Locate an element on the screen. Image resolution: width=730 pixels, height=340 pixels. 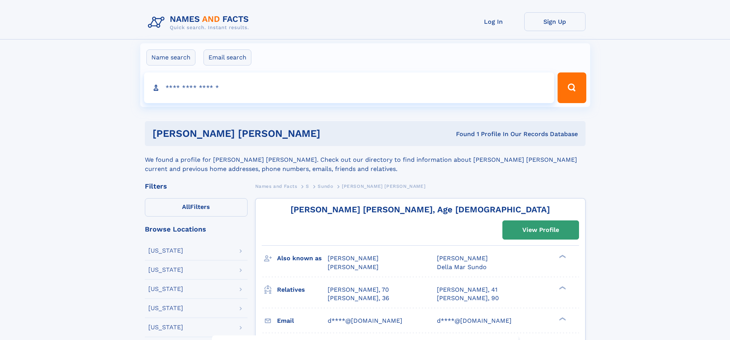
button: Search Button is located at coordinates (572, 88).